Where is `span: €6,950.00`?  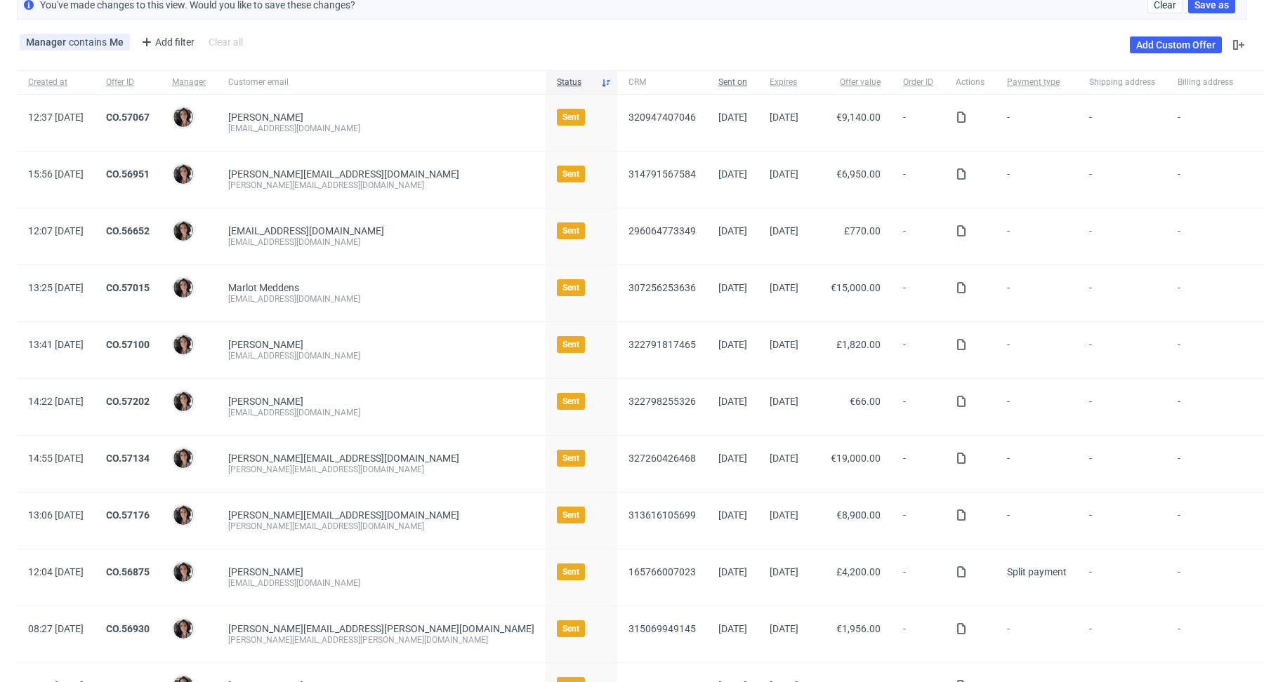
span: €6,950.00 is located at coordinates (858, 174).